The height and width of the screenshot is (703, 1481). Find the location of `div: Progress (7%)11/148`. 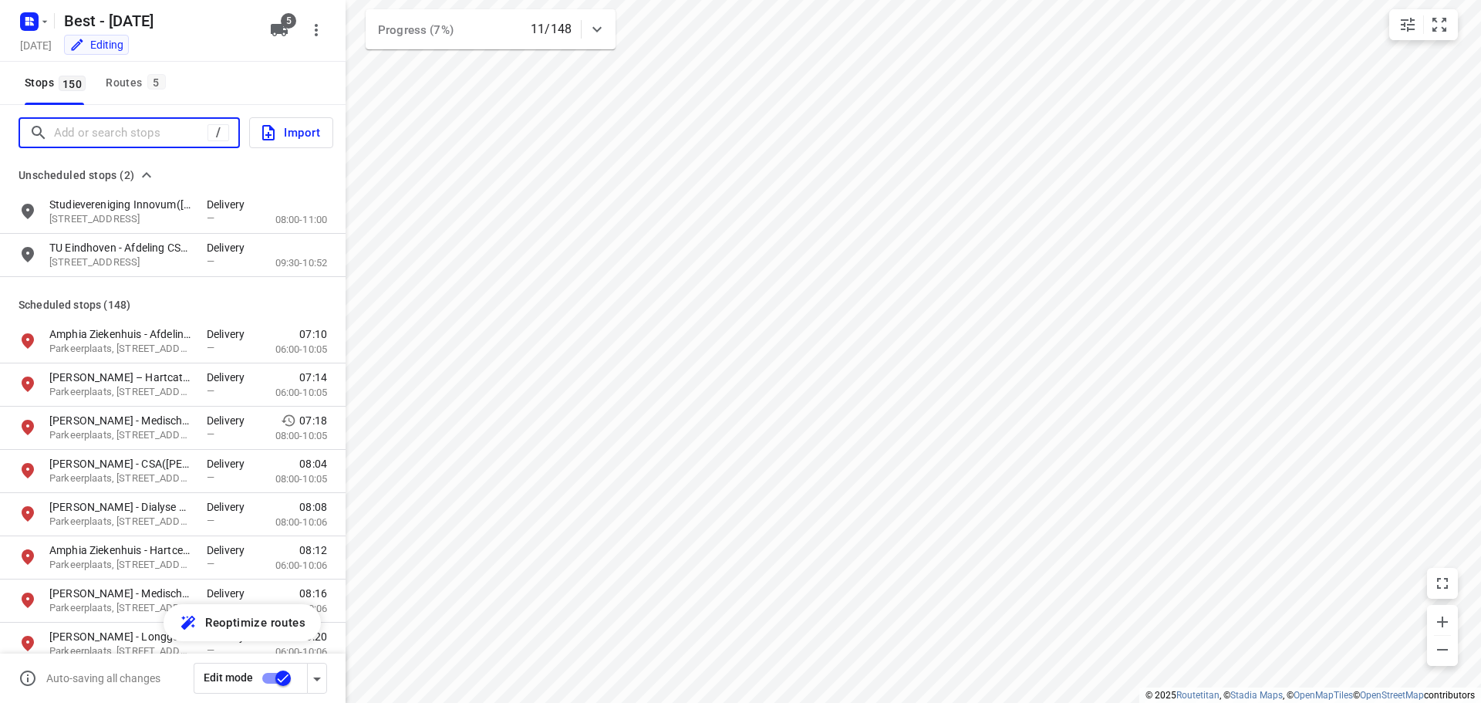

div: Progress (7%)11/148 is located at coordinates (491, 29).